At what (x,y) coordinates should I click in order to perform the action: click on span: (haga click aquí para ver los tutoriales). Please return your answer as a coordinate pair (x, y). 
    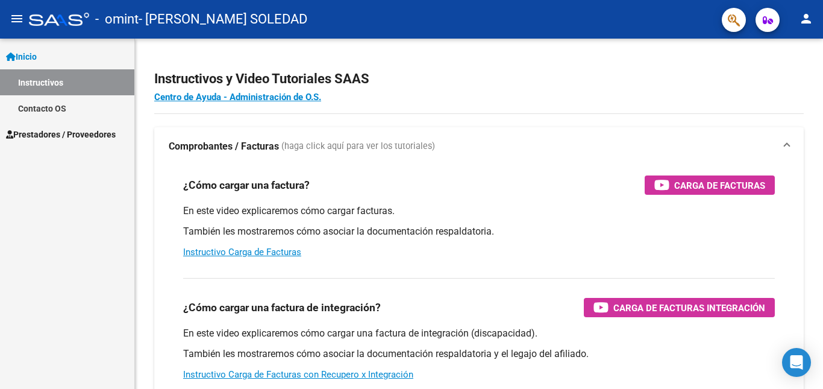
    Looking at the image, I should click on (358, 146).